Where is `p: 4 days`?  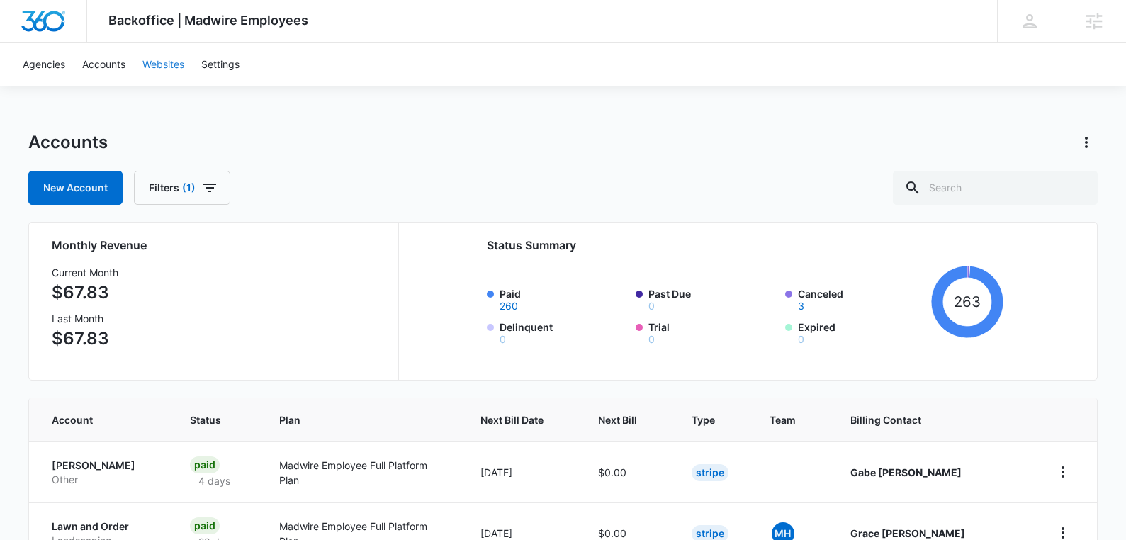 p: 4 days is located at coordinates (214, 481).